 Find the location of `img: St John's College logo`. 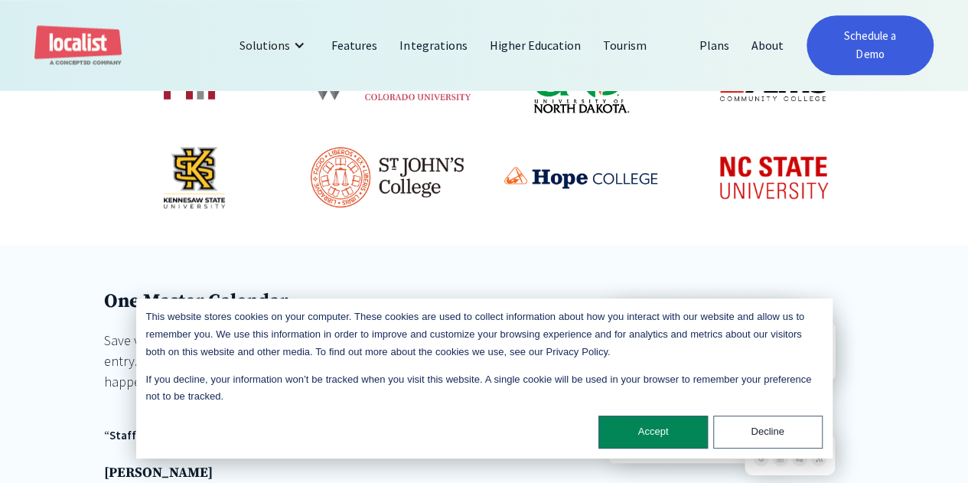

img: St John's College logo is located at coordinates (387, 177).